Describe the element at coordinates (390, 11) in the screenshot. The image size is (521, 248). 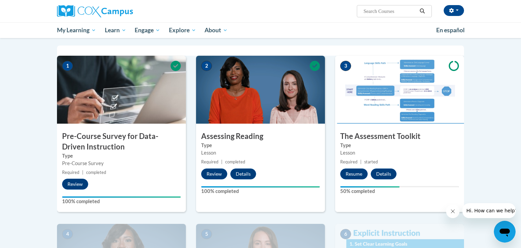
I see `input: Search Courses` at that location.